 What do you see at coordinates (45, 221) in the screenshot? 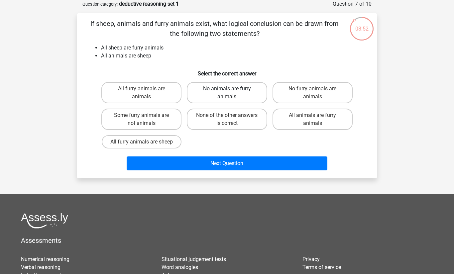
I see `img: Assessly logo` at bounding box center [45, 221].